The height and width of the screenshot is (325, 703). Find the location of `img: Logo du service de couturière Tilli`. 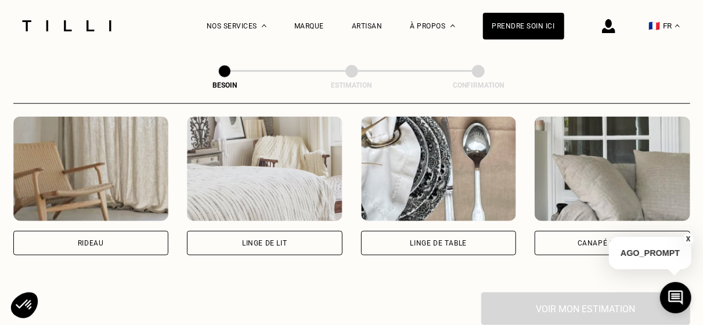

img: Logo du service de couturière Tilli is located at coordinates (67, 26).